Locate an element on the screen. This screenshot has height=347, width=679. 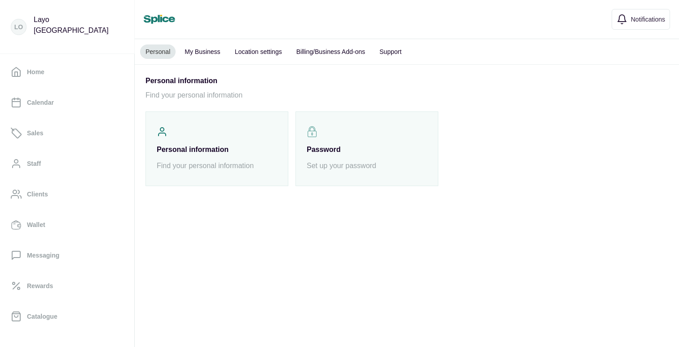
p: Password is located at coordinates (367, 149).